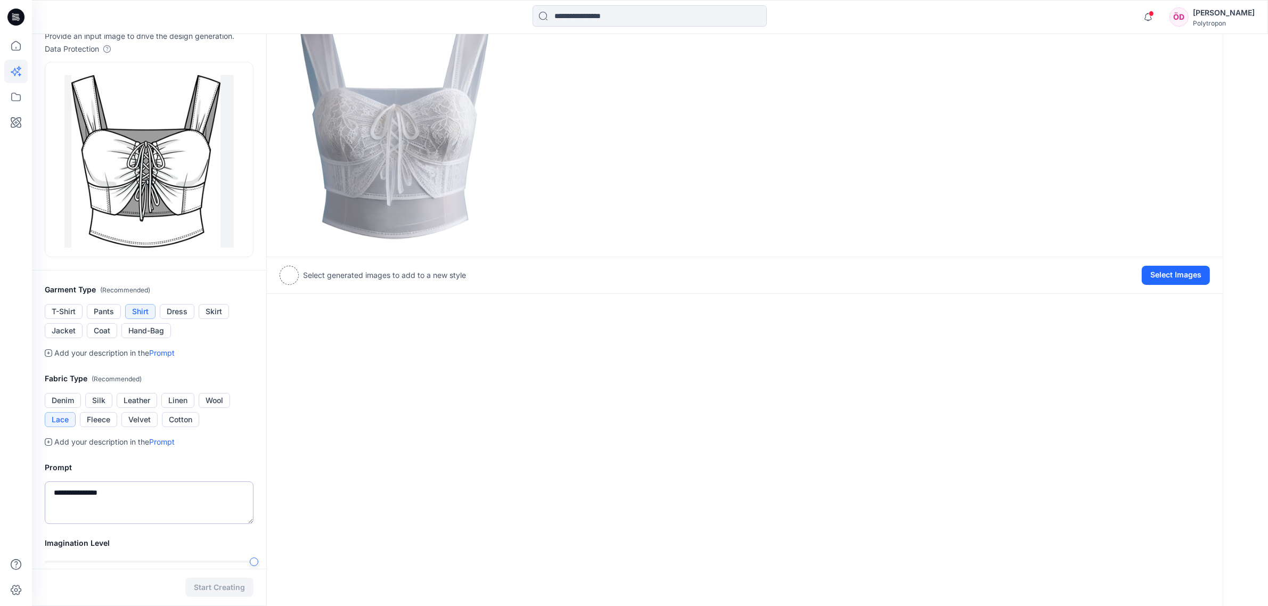  Describe the element at coordinates (63, 331) in the screenshot. I see `button: Jacket` at that location.